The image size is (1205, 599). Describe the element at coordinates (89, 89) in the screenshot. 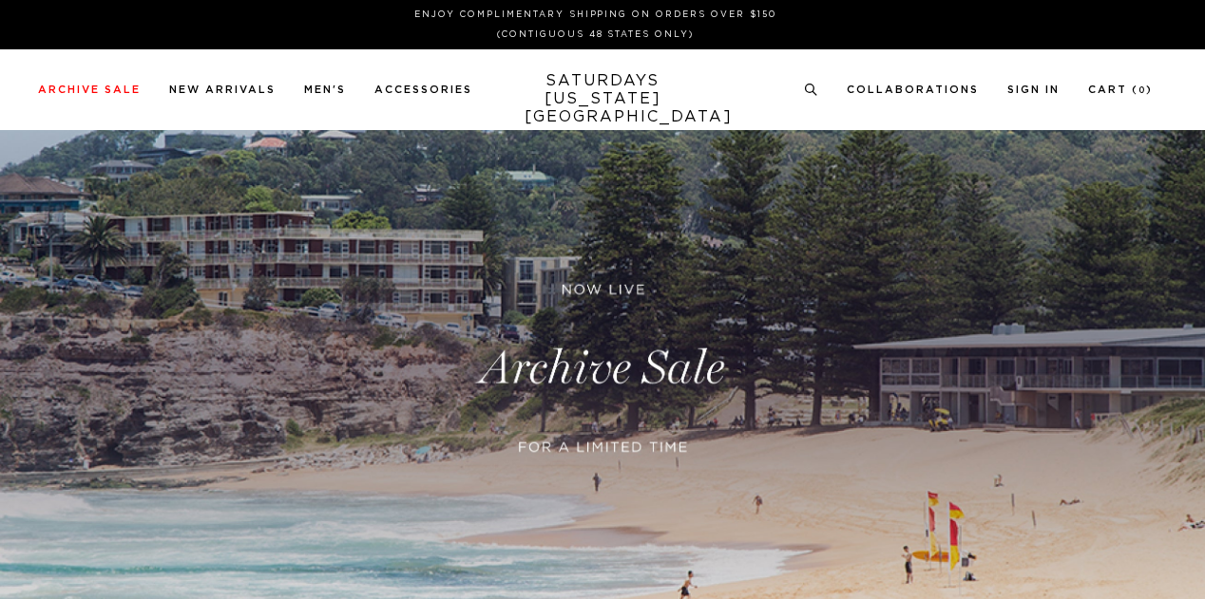

I see `a: Archive Sale` at that location.